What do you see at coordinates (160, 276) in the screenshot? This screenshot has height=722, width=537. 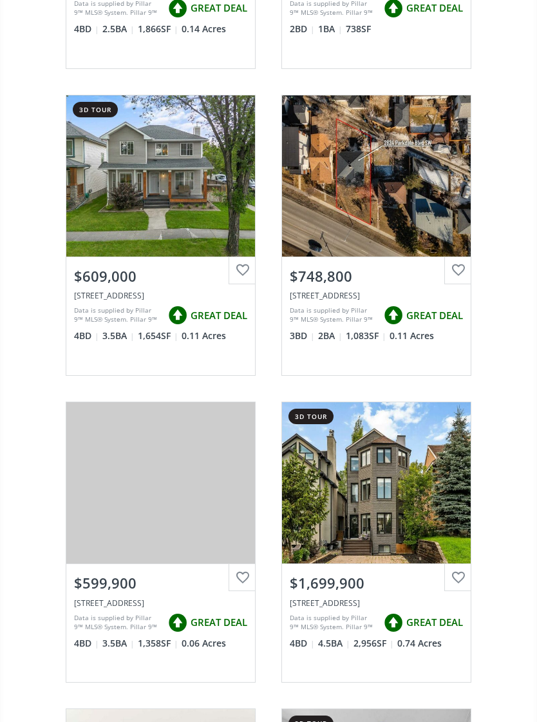 I see `div: $609,000` at bounding box center [160, 276].